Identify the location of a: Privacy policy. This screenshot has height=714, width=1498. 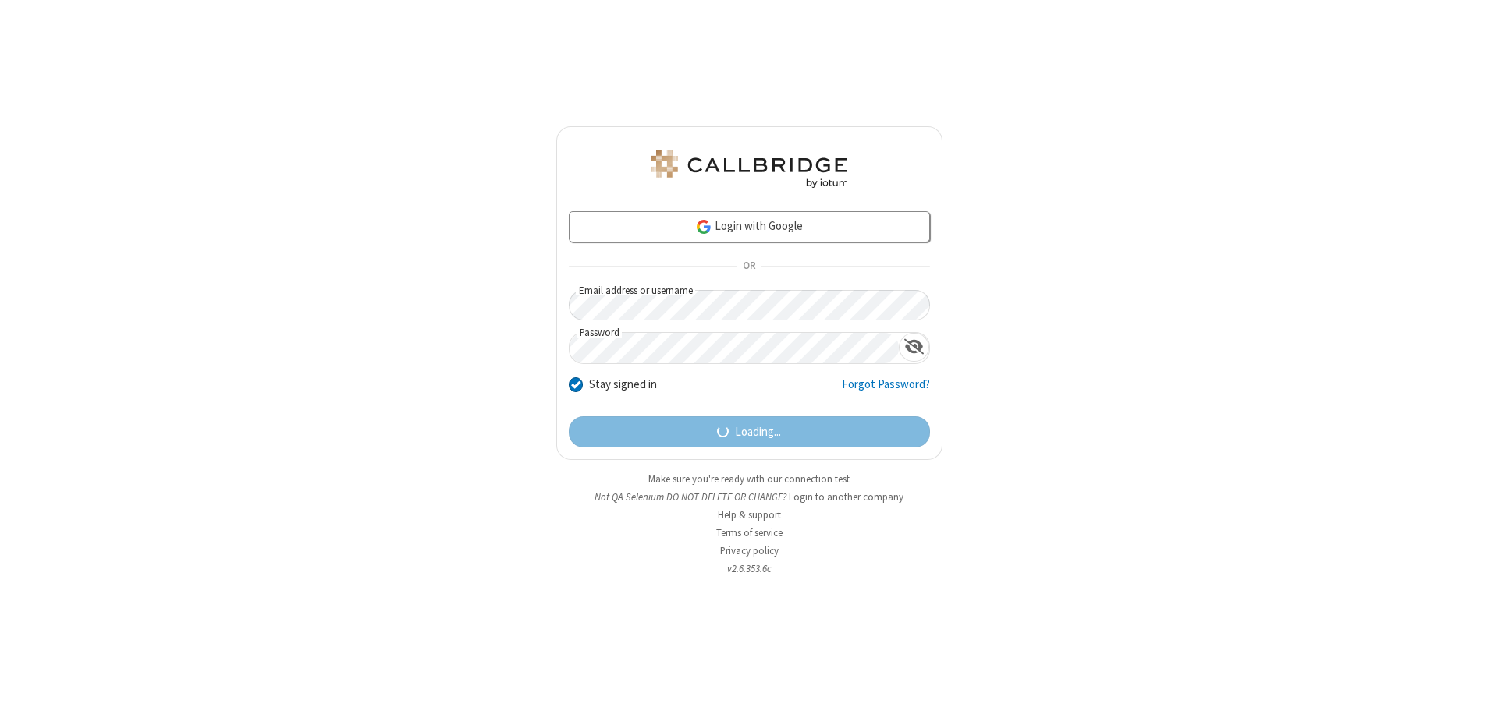
(749, 551).